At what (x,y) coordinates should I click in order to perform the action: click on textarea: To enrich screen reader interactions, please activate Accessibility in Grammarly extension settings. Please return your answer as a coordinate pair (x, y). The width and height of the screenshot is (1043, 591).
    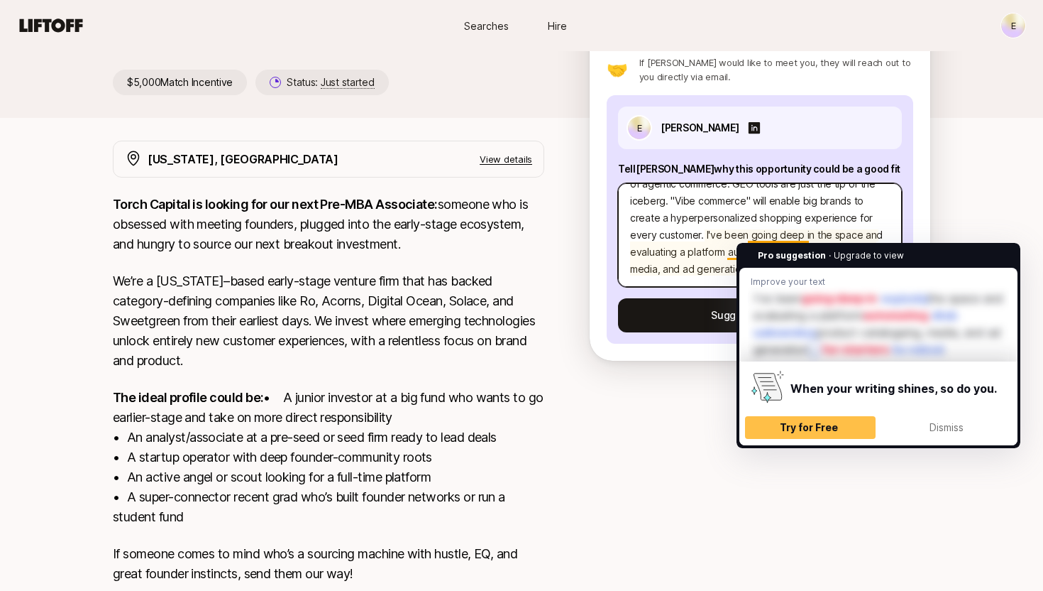
    Looking at the image, I should click on (760, 235).